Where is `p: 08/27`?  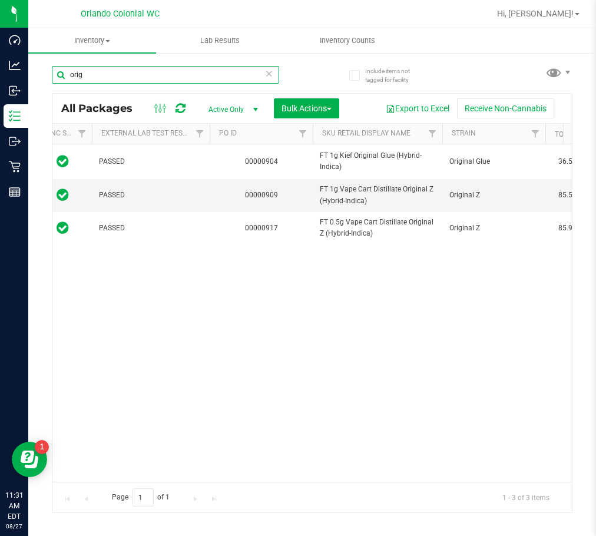
p: 08/27 is located at coordinates (14, 526).